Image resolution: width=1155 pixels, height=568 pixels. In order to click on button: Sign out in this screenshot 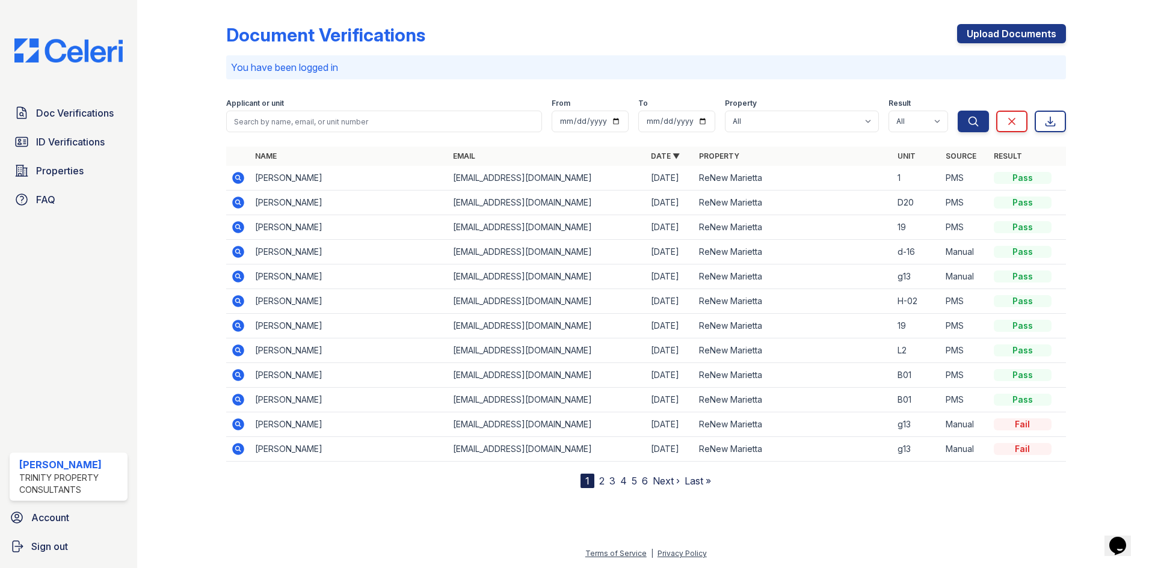, I will do `click(69, 547)`.